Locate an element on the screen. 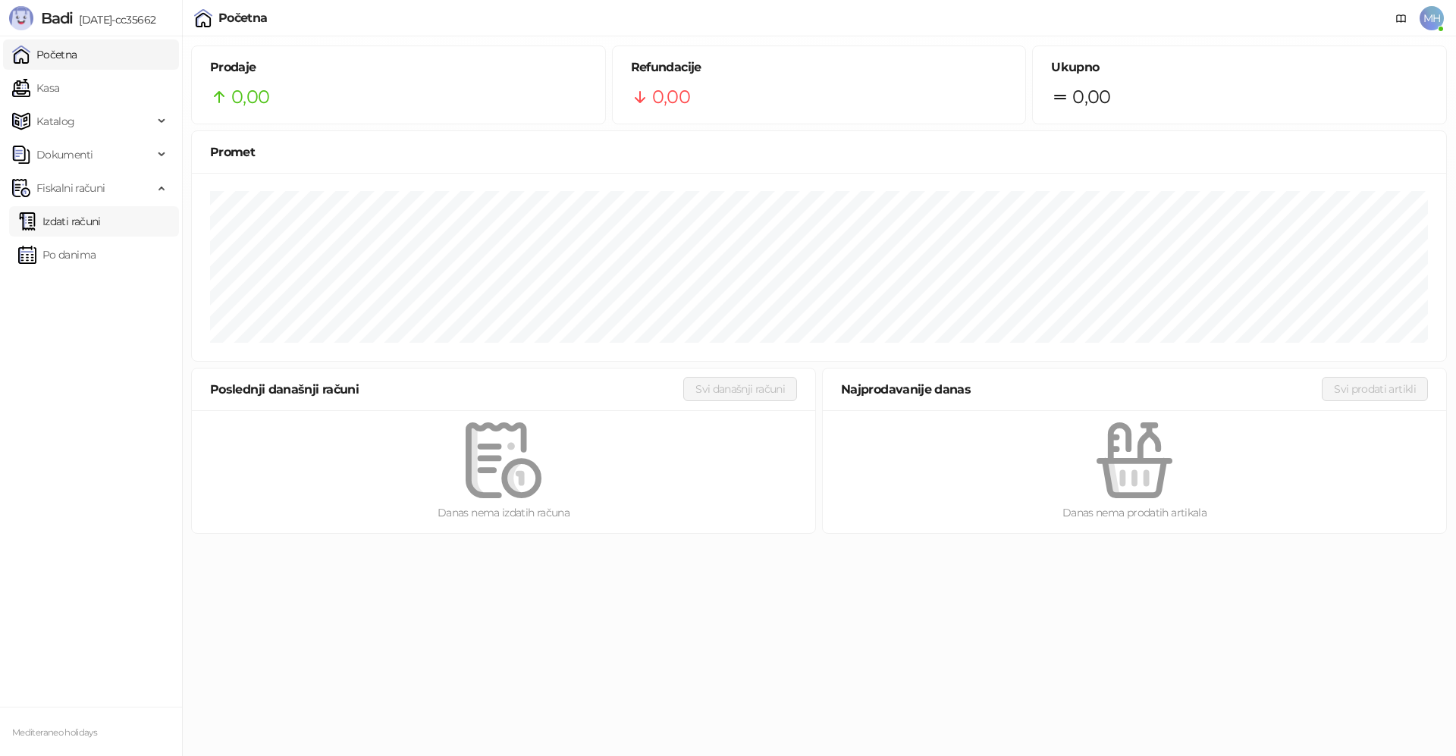 The image size is (1456, 756). button: Svi današnji računi is located at coordinates (740, 389).